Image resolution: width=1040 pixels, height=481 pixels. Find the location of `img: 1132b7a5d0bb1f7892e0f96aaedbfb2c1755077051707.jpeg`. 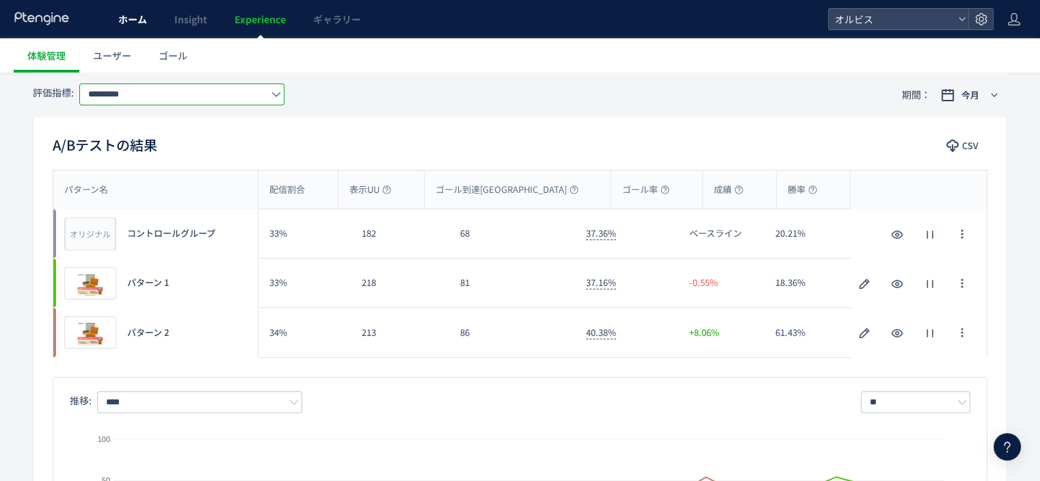

img: 1132b7a5d0bb1f7892e0f96aaedbfb2c1755077051707.jpeg is located at coordinates (90, 332).